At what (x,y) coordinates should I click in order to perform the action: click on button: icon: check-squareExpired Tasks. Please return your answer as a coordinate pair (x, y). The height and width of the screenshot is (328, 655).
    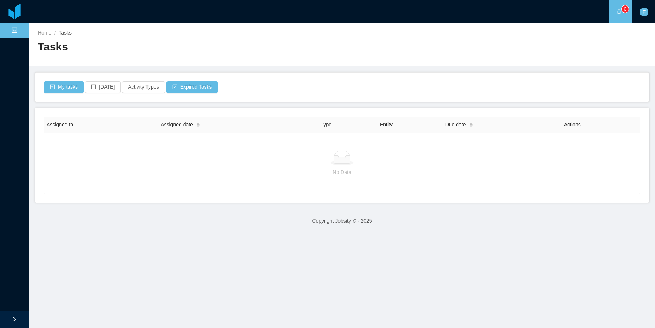
    Looking at the image, I should click on (192, 87).